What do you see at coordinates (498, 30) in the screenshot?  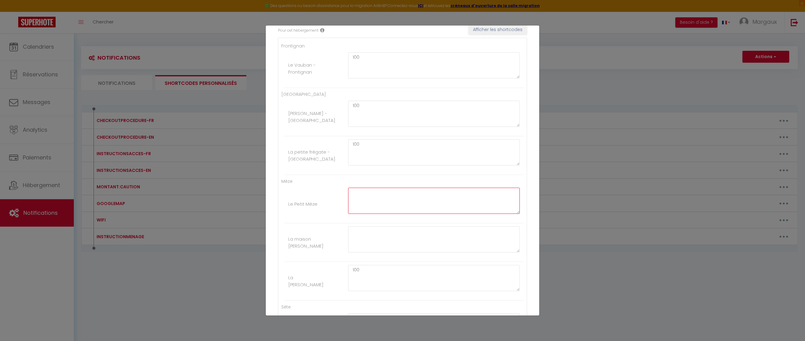 I see `button: Afficher les shortcodes` at bounding box center [498, 30].